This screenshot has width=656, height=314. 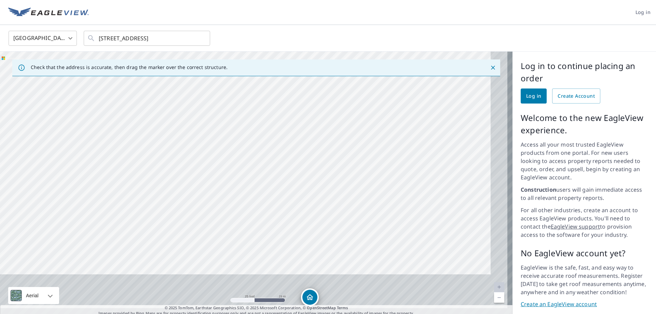 What do you see at coordinates (576, 96) in the screenshot?
I see `span: Create Account` at bounding box center [576, 96].